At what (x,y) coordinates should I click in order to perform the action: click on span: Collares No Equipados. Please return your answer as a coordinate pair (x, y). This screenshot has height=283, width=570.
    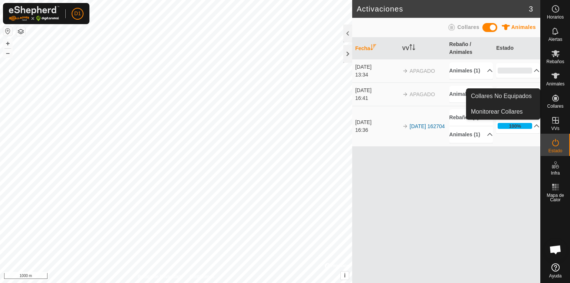
    Looking at the image, I should click on (502, 96).